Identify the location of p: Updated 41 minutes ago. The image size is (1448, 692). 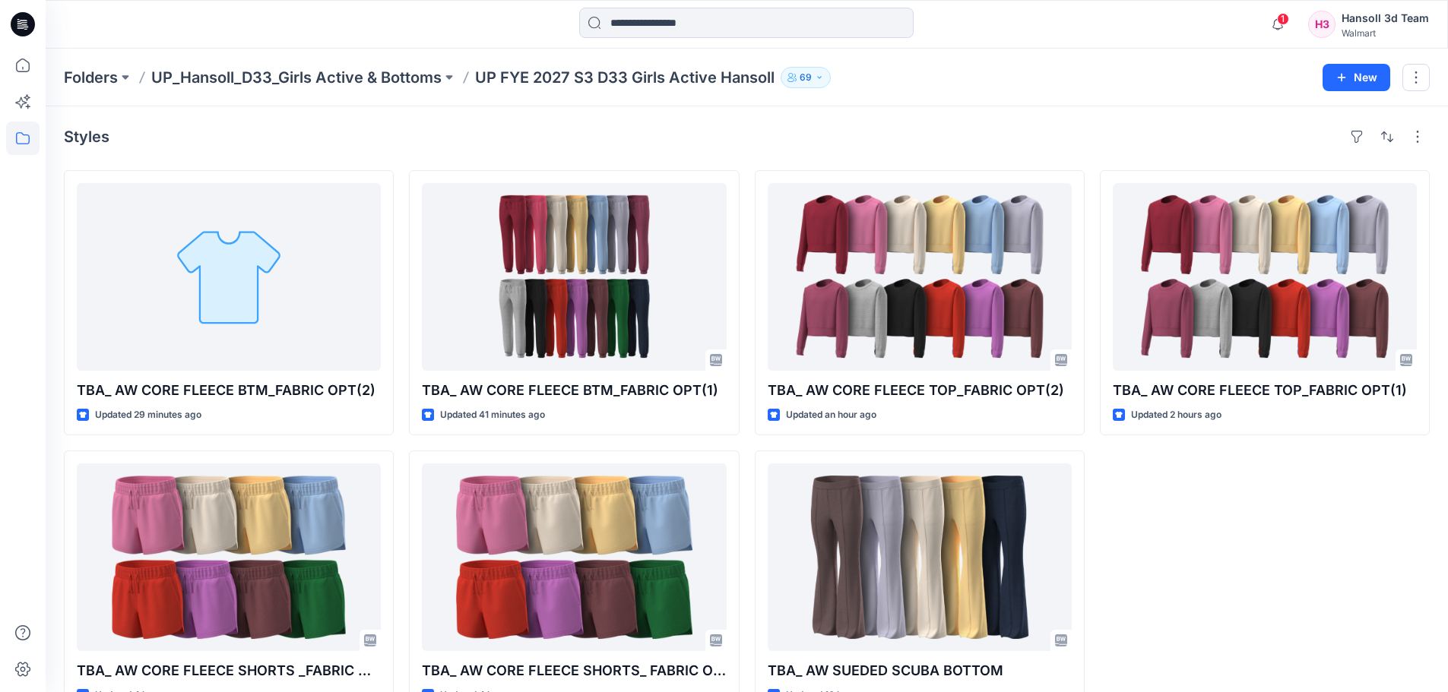
(492, 415).